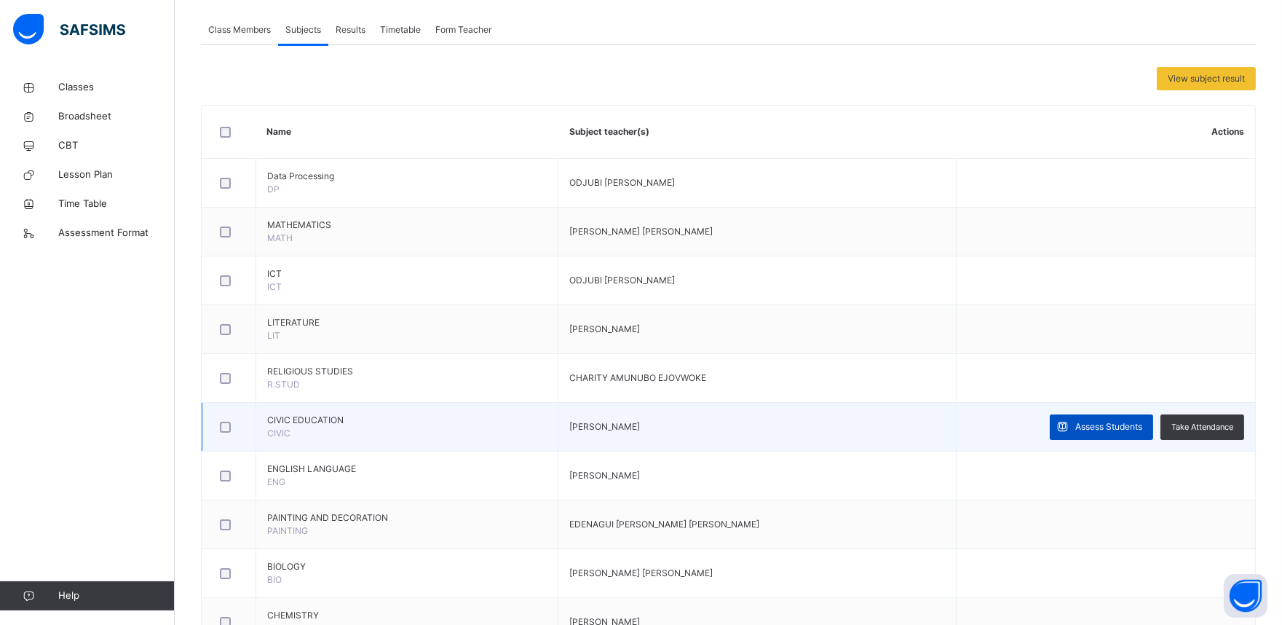 This screenshot has height=625, width=1282. Describe the element at coordinates (283, 384) in the screenshot. I see `span: R.STUD` at that location.